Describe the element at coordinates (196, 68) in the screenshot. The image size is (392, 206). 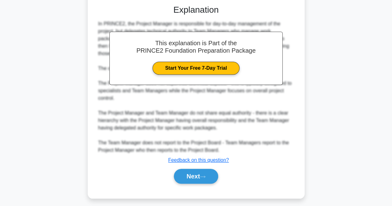
I see `a: Start Your Free 7-Day Trial` at that location.